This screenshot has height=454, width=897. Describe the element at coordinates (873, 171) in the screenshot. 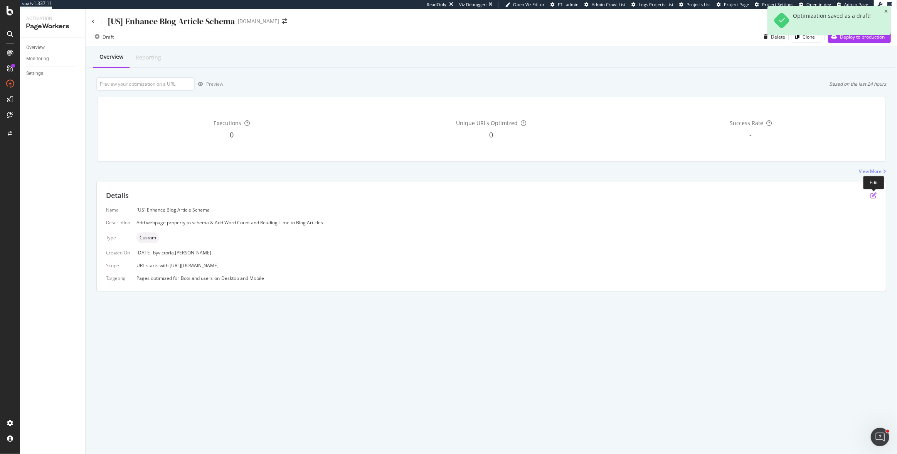

I see `a: View More` at that location.